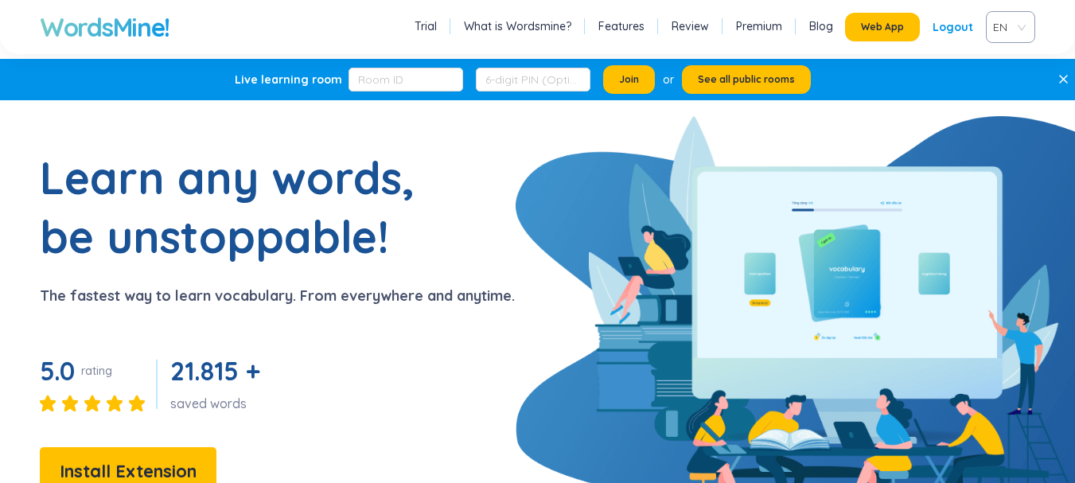 The image size is (1075, 483). I want to click on div: rating, so click(96, 371).